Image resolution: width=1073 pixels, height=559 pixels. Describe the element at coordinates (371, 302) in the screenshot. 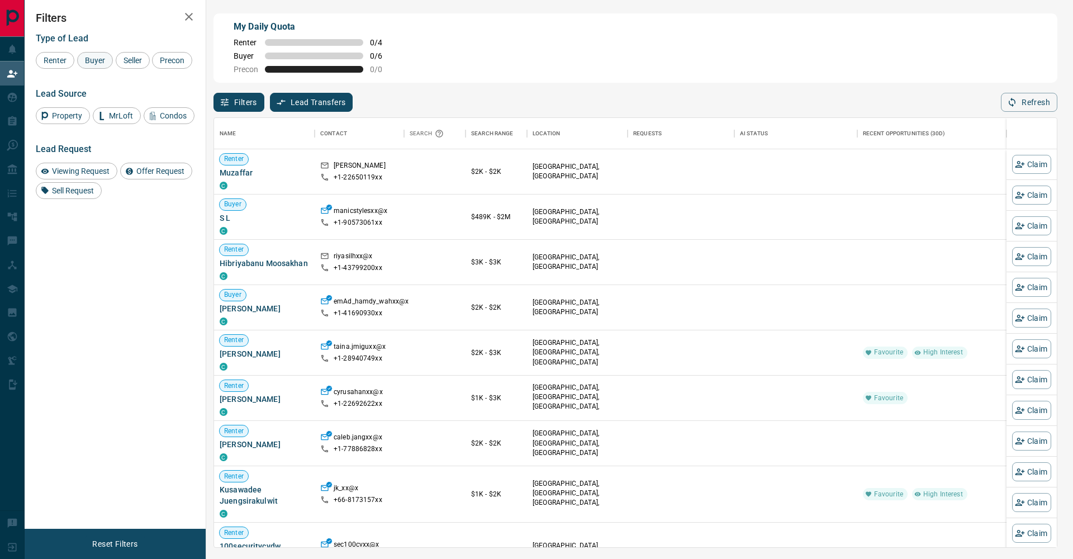

I see `p: emAd_hamdy_wahxx@x` at that location.